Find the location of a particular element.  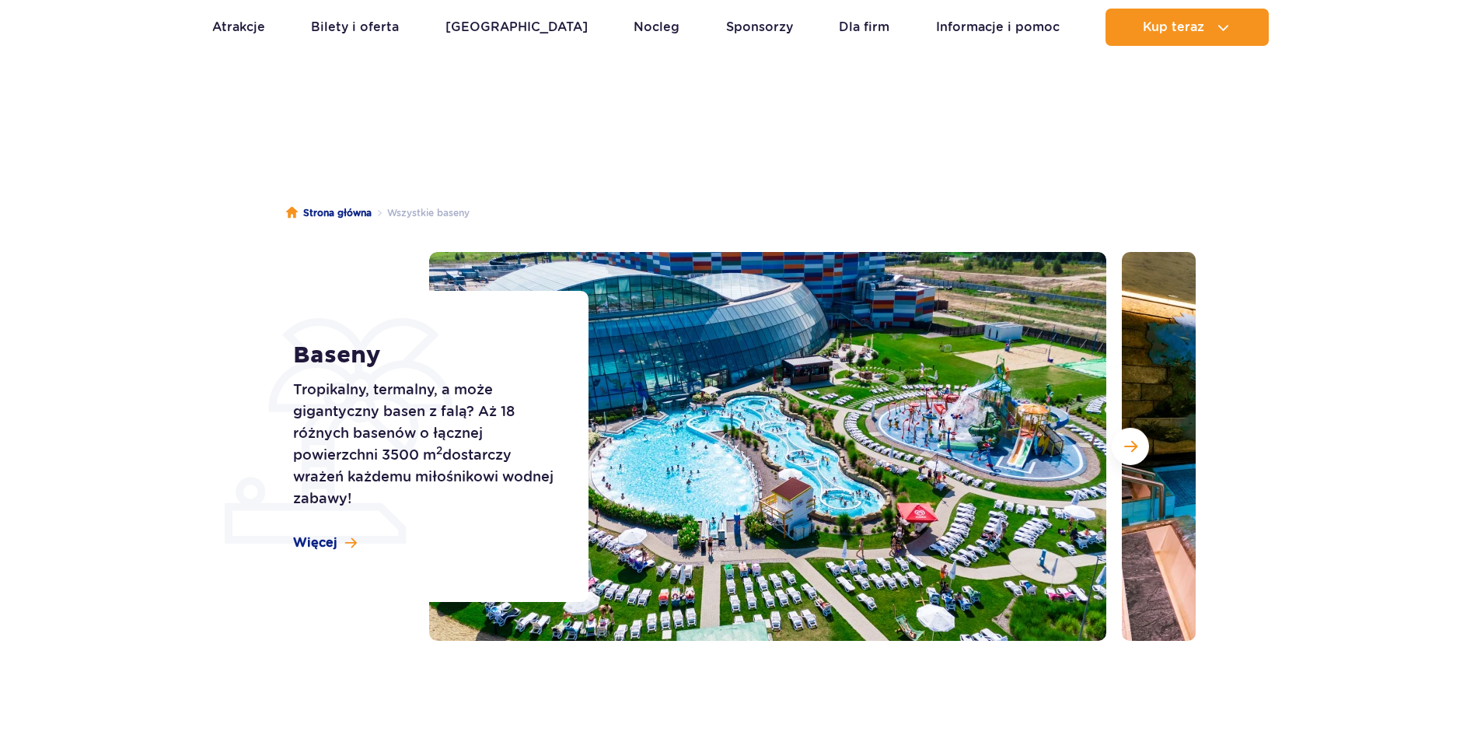

a: Nocleg is located at coordinates (656, 27).